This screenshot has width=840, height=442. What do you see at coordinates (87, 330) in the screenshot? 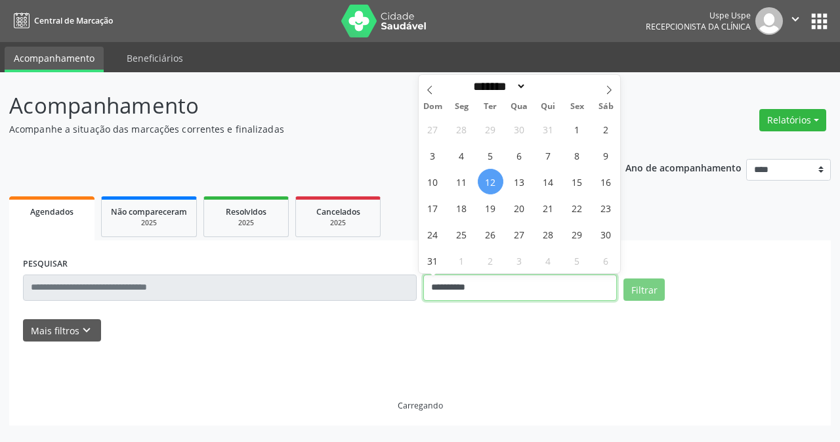
I see `i: keyboard_arrow_down` at bounding box center [87, 330].